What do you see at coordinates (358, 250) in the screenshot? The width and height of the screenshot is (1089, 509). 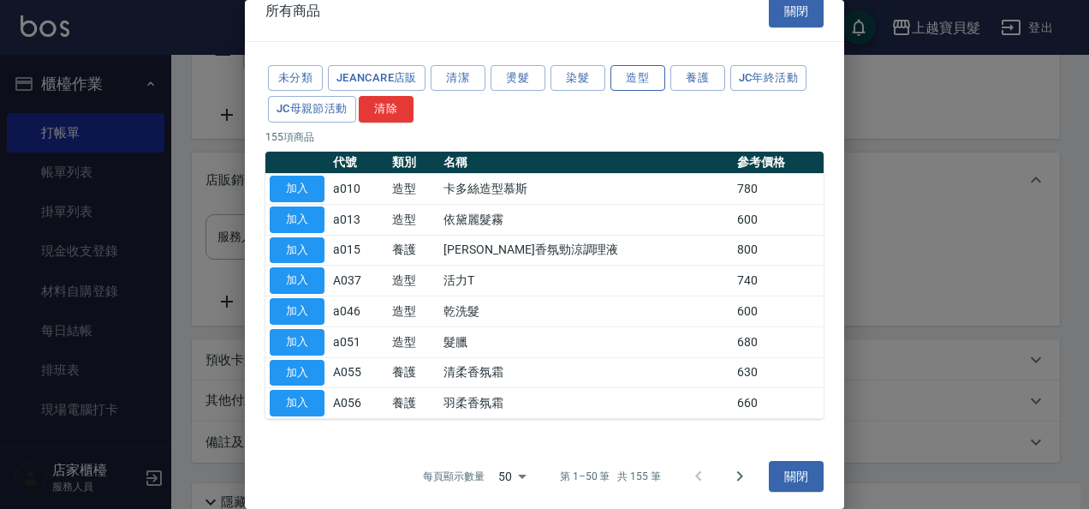 I see `td: a015` at bounding box center [358, 250].